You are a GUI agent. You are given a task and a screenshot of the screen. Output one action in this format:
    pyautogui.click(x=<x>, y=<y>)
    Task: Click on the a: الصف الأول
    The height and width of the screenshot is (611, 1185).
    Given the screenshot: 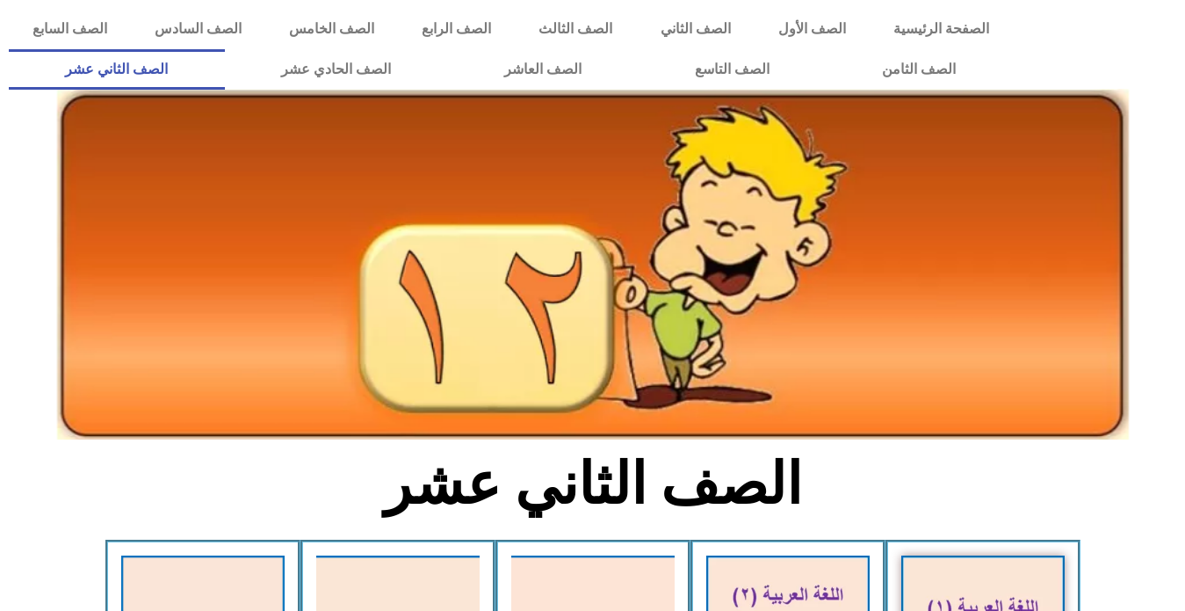 What is the action you would take?
    pyautogui.click(x=812, y=29)
    